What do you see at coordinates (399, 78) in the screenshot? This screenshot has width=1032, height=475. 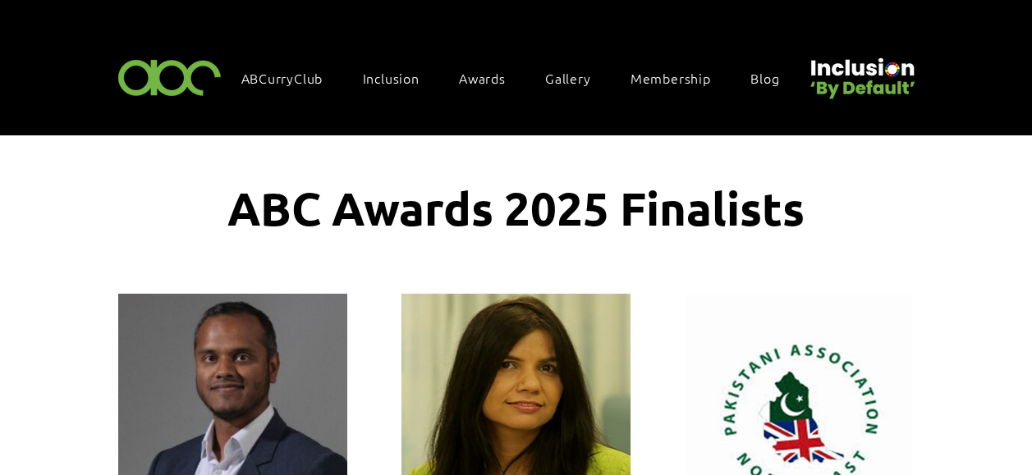 I see `div: Inclusion` at bounding box center [399, 78].